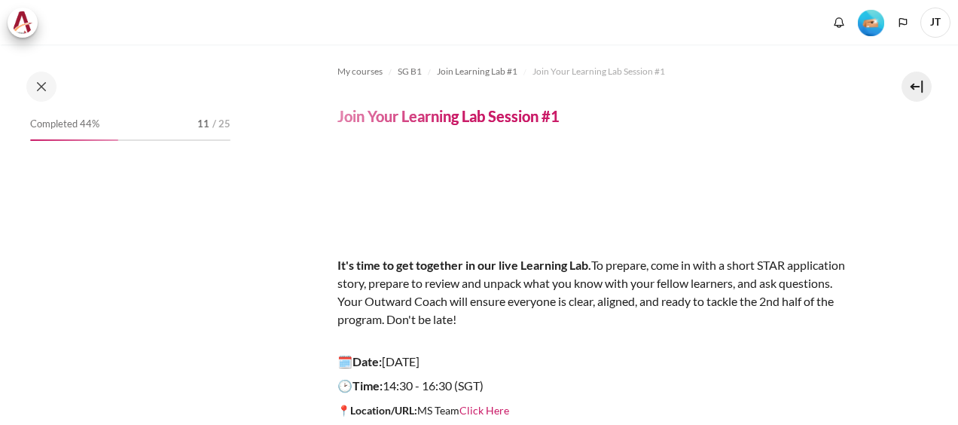  Describe the element at coordinates (74, 140) in the screenshot. I see `div: 44%` at that location.